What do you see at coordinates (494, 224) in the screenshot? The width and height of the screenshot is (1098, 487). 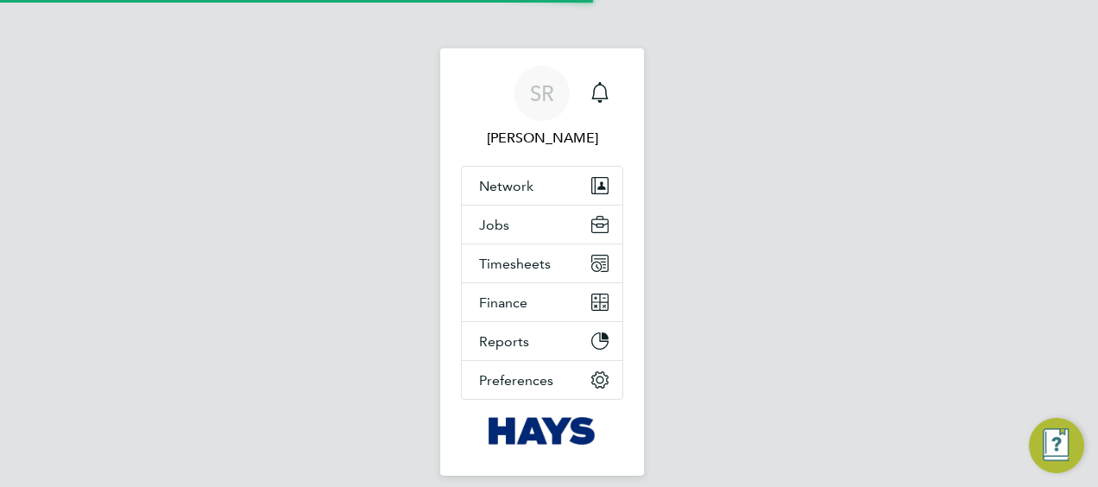 I see `span: Jobs` at bounding box center [494, 224].